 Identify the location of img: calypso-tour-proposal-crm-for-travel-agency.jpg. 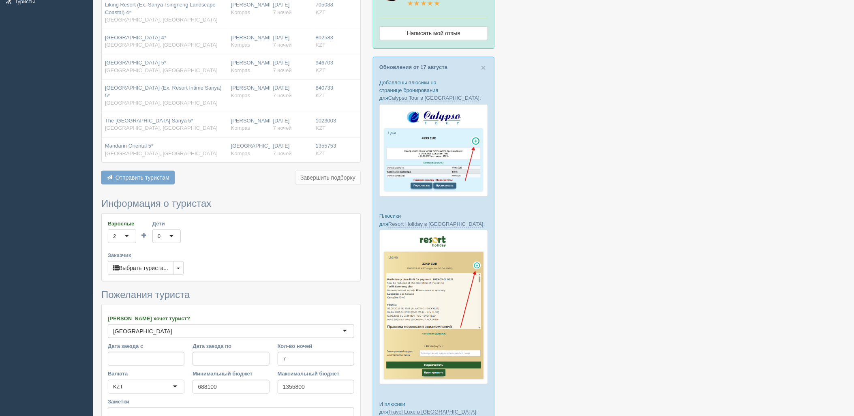
(434, 150).